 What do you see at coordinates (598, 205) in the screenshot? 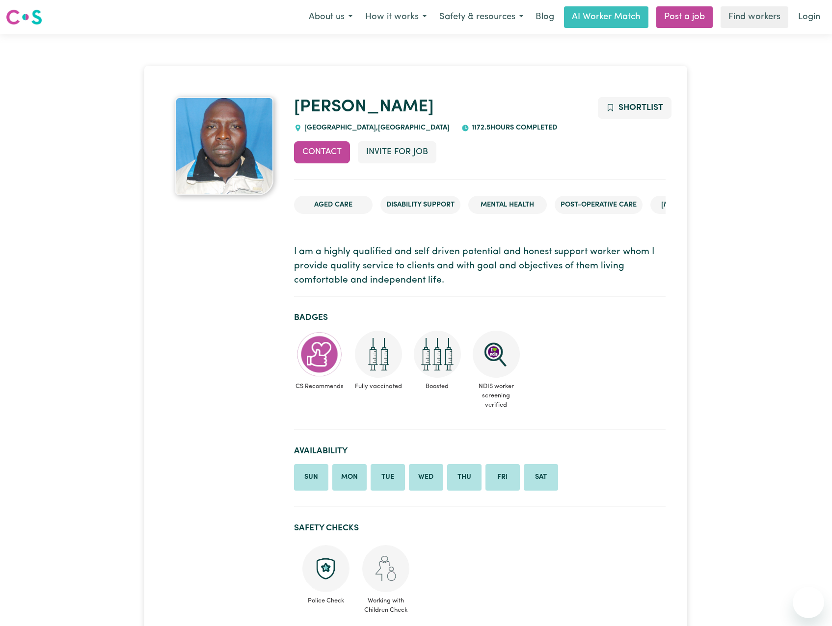
I see `li: Post-operative care` at bounding box center [598, 205].